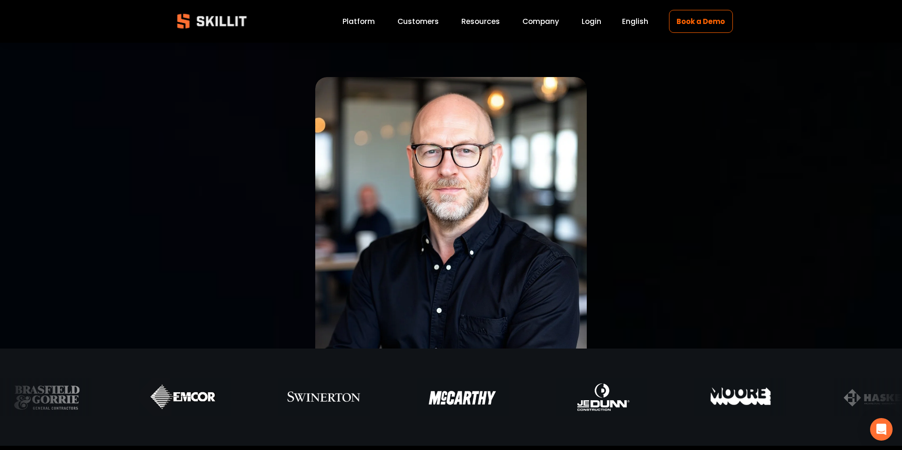  Describe the element at coordinates (701, 21) in the screenshot. I see `a: Book a Demo` at that location.